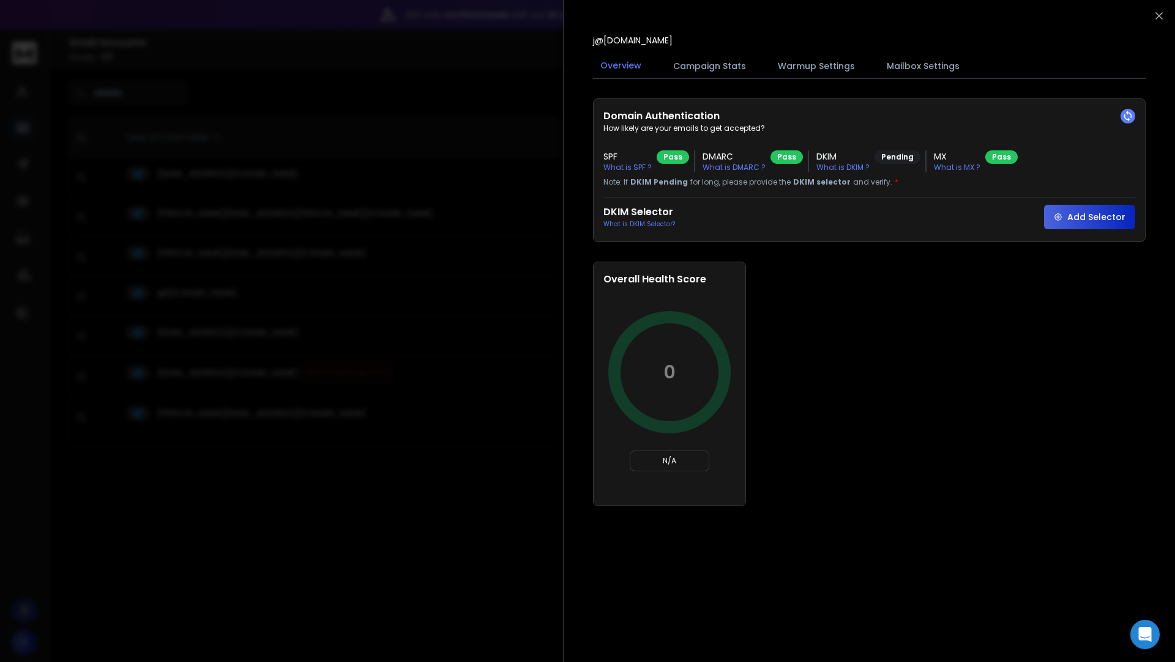 This screenshot has width=1175, height=662. I want to click on span: DKIM Pending, so click(659, 182).